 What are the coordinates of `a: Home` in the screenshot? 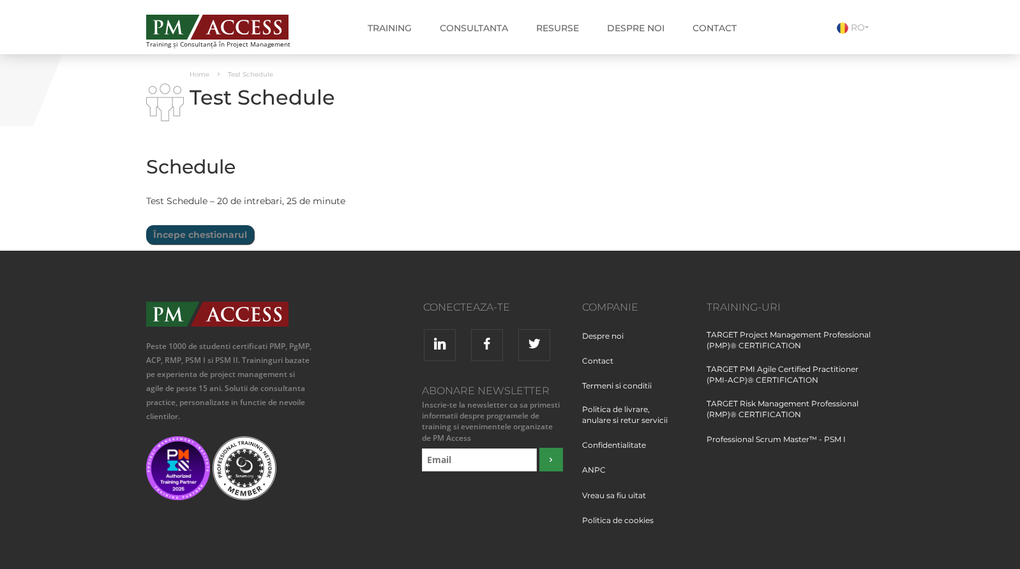 It's located at (199, 74).